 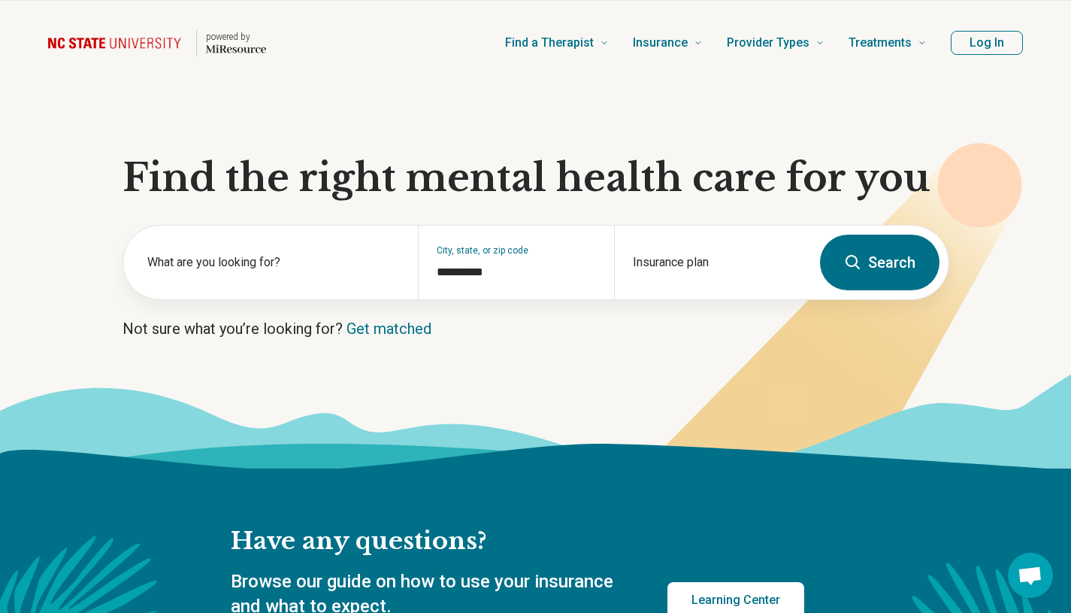 What do you see at coordinates (157, 43) in the screenshot?
I see `a: Home page` at bounding box center [157, 43].